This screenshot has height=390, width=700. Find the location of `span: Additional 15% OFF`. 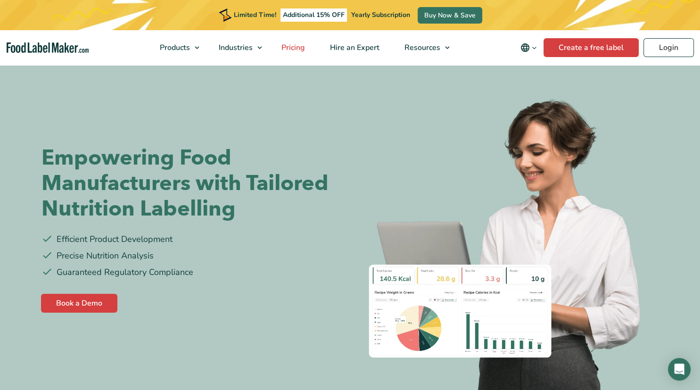

span: Additional 15% OFF is located at coordinates (313, 15).